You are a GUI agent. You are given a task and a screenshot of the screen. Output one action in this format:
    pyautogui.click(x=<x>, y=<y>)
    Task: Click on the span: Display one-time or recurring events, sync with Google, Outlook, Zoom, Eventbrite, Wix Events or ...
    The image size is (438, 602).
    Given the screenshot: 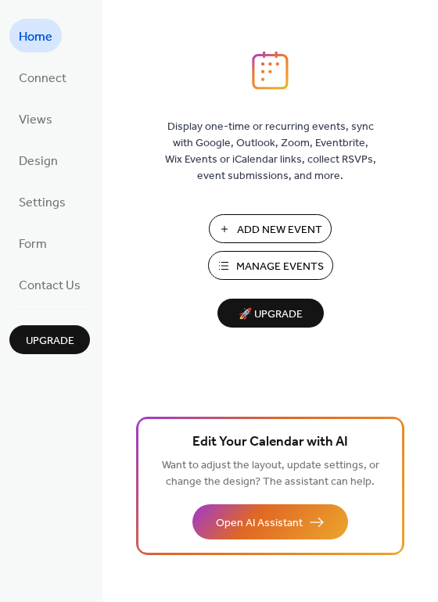 What is the action you would take?
    pyautogui.click(x=271, y=152)
    